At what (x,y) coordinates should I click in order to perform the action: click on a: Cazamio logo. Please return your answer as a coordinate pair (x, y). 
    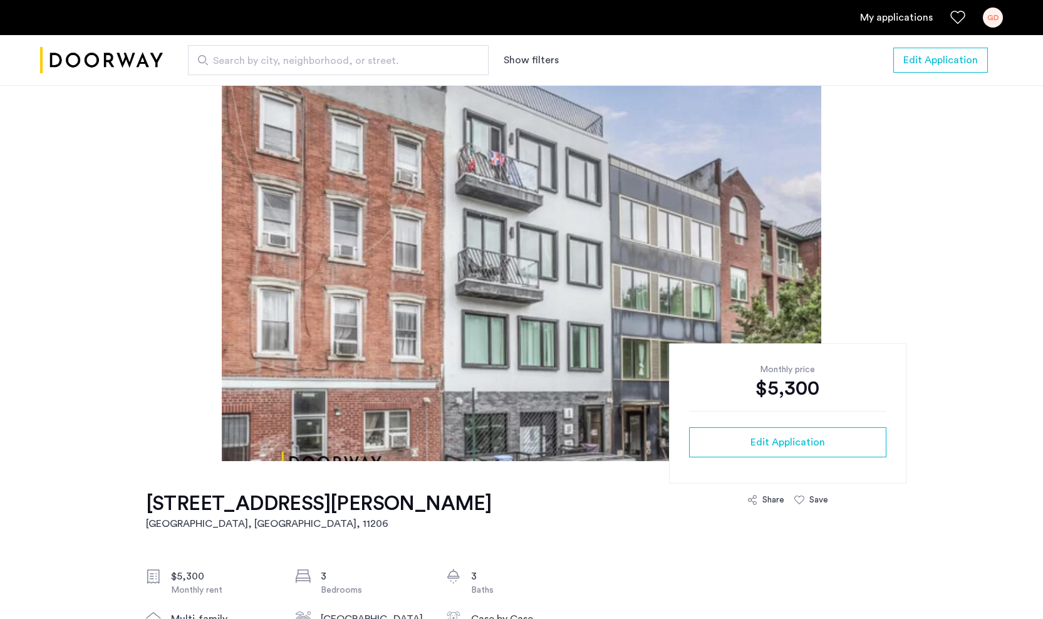
    Looking at the image, I should click on (101, 60).